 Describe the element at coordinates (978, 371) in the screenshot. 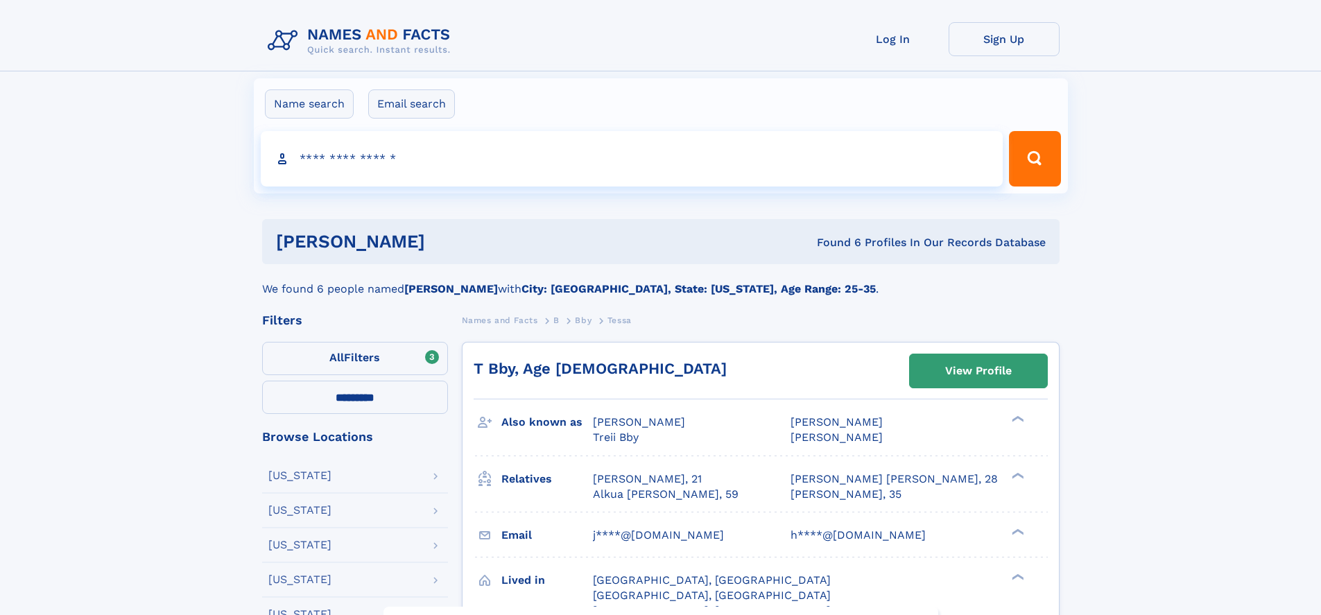

I see `div: View Profile` at that location.